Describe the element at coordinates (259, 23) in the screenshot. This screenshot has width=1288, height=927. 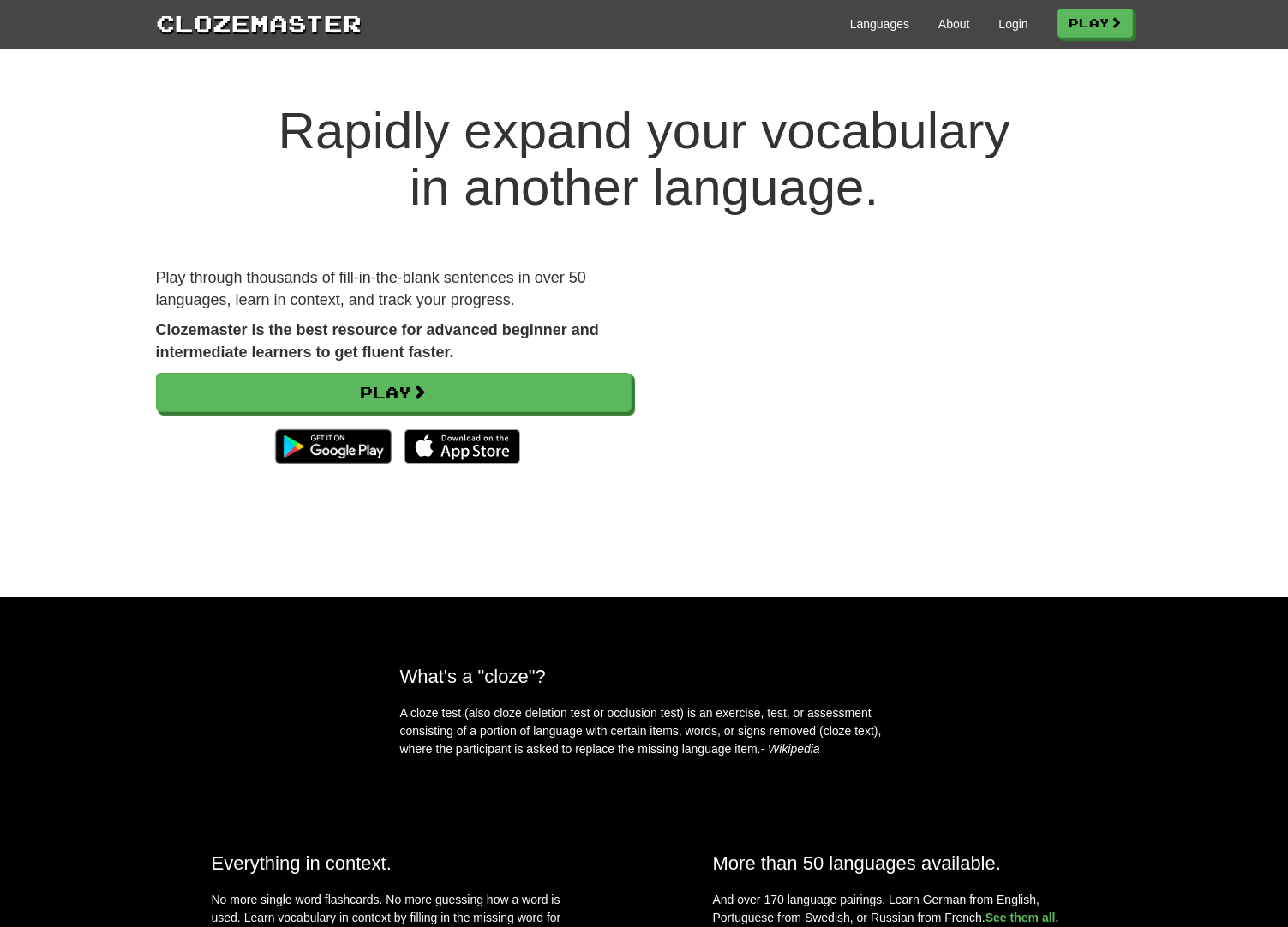
I see `a: Clozemaster` at that location.